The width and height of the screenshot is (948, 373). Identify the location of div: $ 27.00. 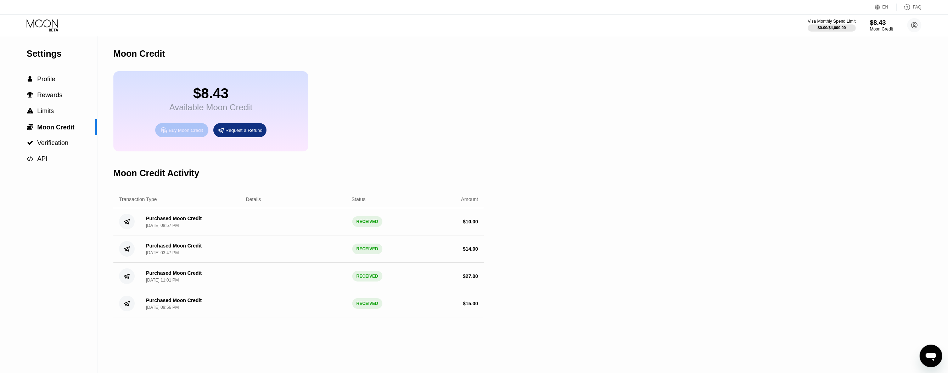
(470, 276).